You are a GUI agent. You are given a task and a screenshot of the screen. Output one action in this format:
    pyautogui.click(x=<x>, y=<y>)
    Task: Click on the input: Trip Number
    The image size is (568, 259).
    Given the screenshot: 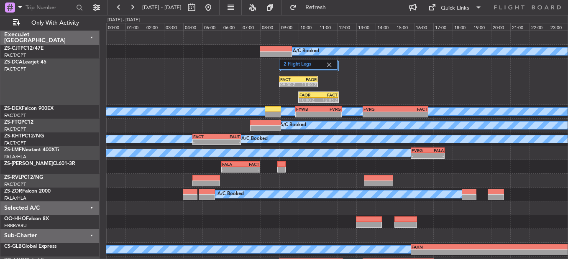 What is the action you would take?
    pyautogui.click(x=49, y=8)
    